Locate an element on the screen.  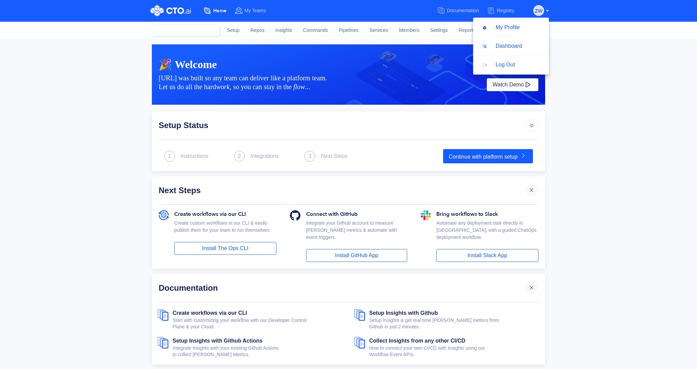
img: Sign-out.svg is located at coordinates (485, 65).